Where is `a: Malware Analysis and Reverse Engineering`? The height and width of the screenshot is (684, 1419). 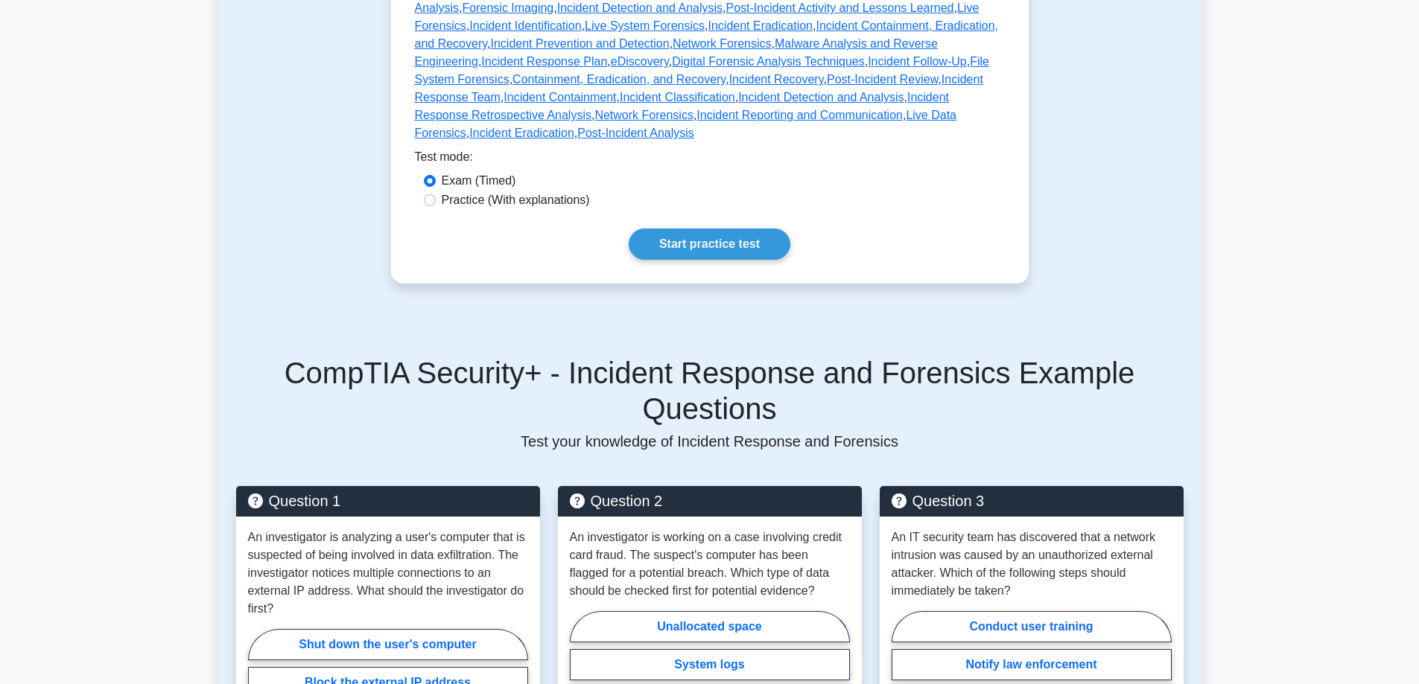 a: Malware Analysis and Reverse Engineering is located at coordinates (676, 52).